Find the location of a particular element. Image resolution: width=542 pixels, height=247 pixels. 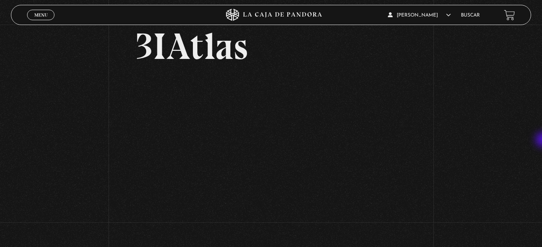

h2: 3IAtlas is located at coordinates (271, 46).